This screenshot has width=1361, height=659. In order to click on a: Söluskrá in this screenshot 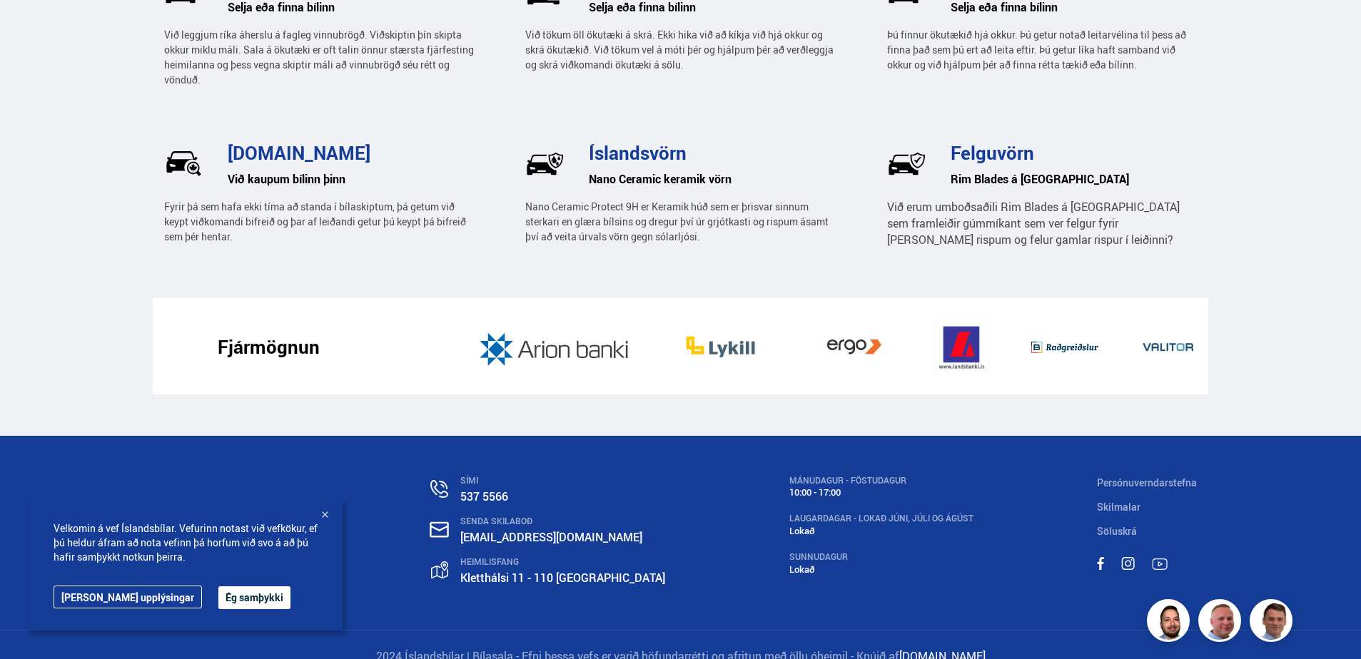, I will do `click(1117, 531)`.